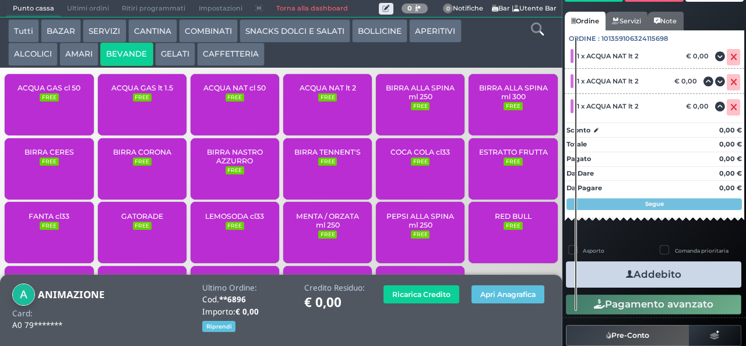 This screenshot has width=746, height=346. What do you see at coordinates (247, 299) in the screenshot?
I see `h4: Cod.` at bounding box center [247, 299].